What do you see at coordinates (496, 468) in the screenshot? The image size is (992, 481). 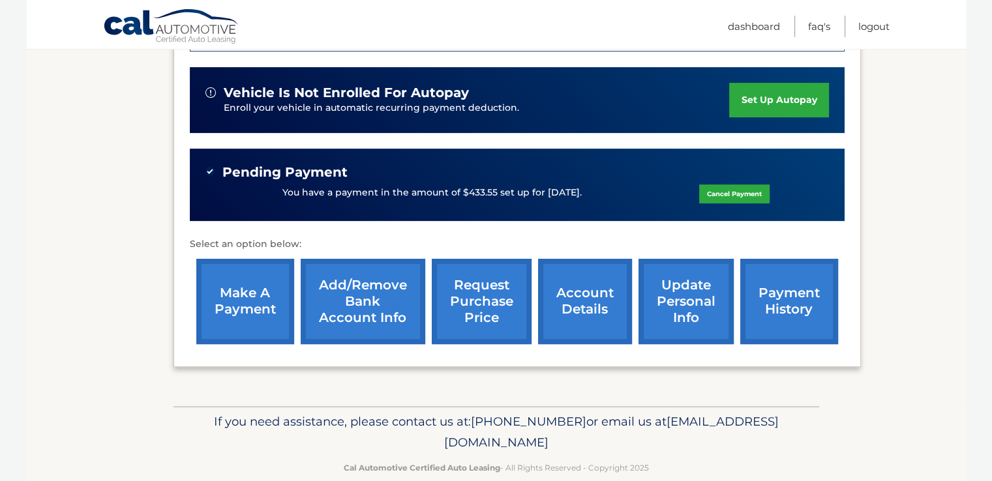 I see `p: - All Rights Reserved - Copyright 2025` at bounding box center [496, 468].